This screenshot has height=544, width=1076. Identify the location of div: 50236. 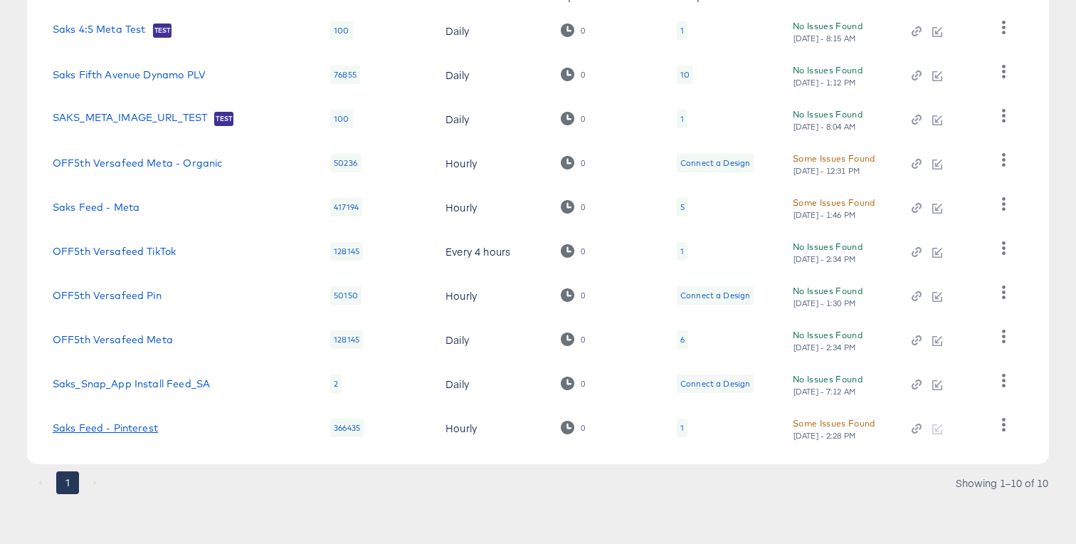
(345, 163).